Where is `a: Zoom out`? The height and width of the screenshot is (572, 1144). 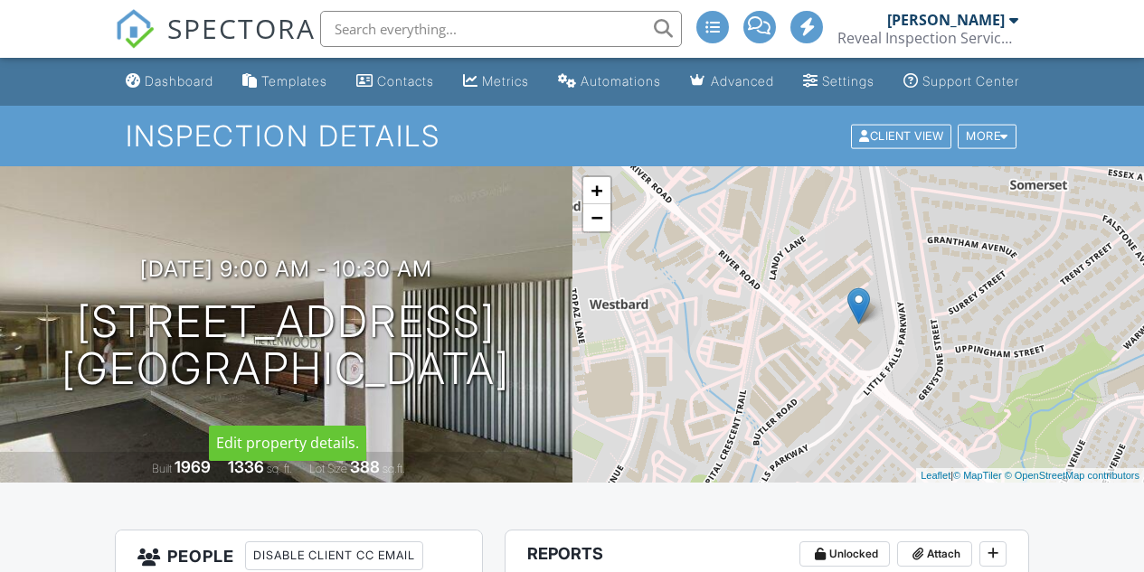 a: Zoom out is located at coordinates (597, 218).